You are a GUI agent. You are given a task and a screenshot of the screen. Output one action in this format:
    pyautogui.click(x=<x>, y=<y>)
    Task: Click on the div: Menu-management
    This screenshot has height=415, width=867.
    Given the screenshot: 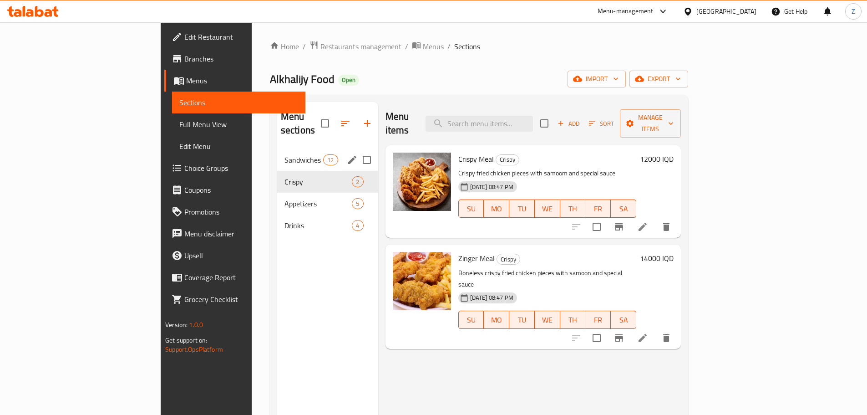 What is the action you would take?
    pyautogui.click(x=625, y=11)
    